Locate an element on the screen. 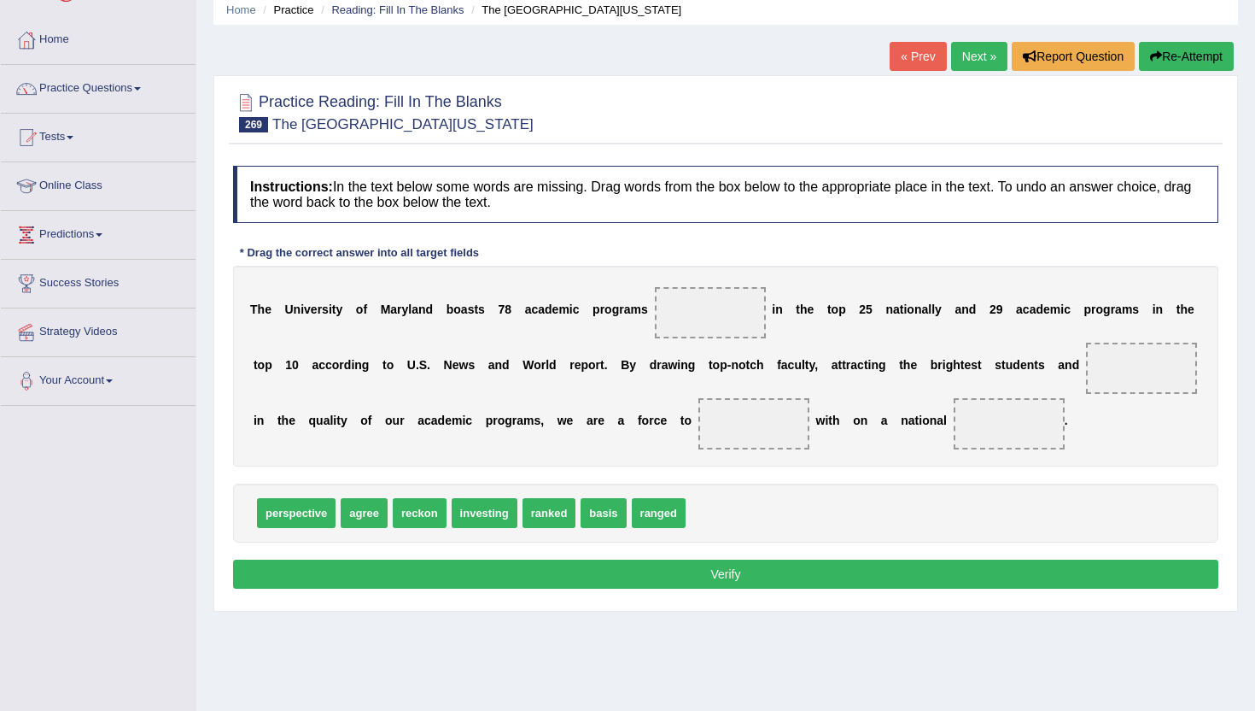  a: Home is located at coordinates (98, 38).